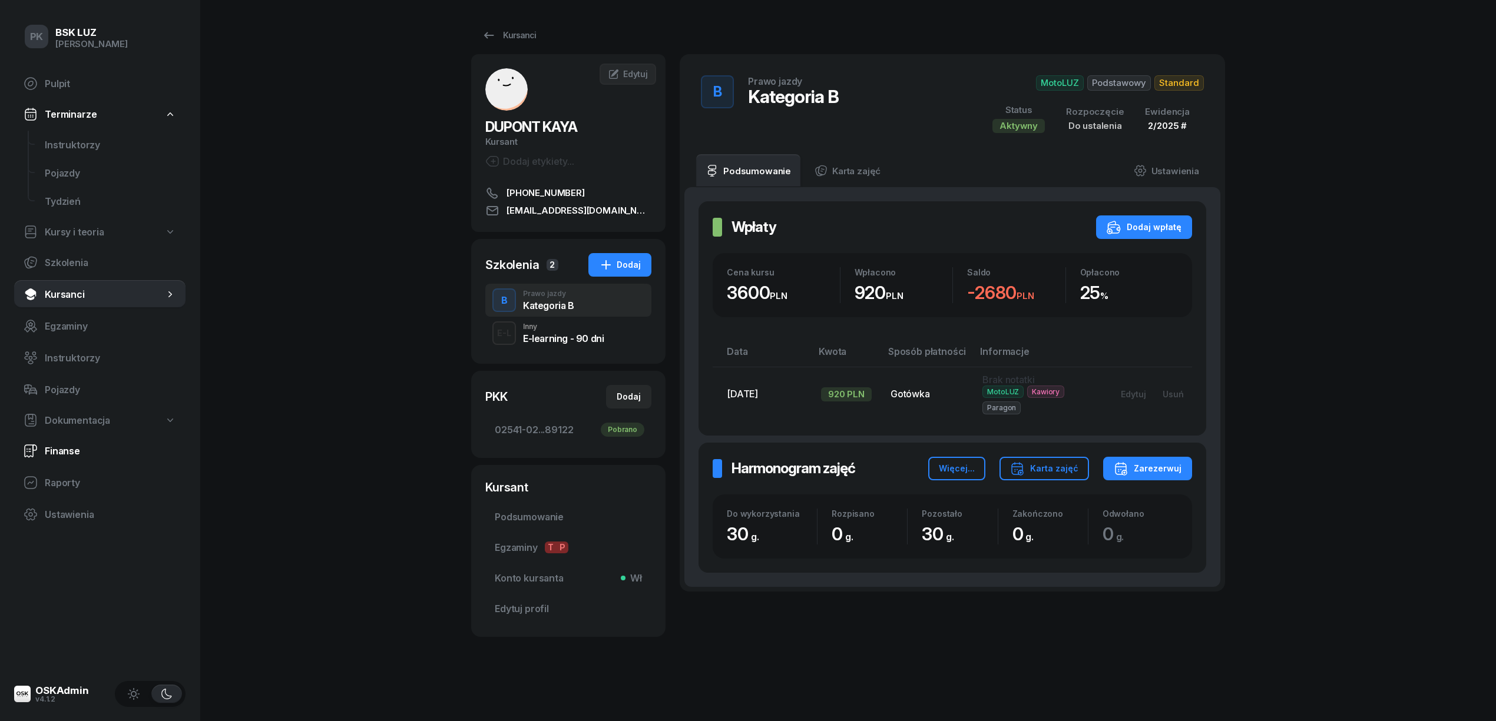 This screenshot has height=721, width=1496. What do you see at coordinates (1050, 513) in the screenshot?
I see `div: Zakończono` at bounding box center [1050, 513].